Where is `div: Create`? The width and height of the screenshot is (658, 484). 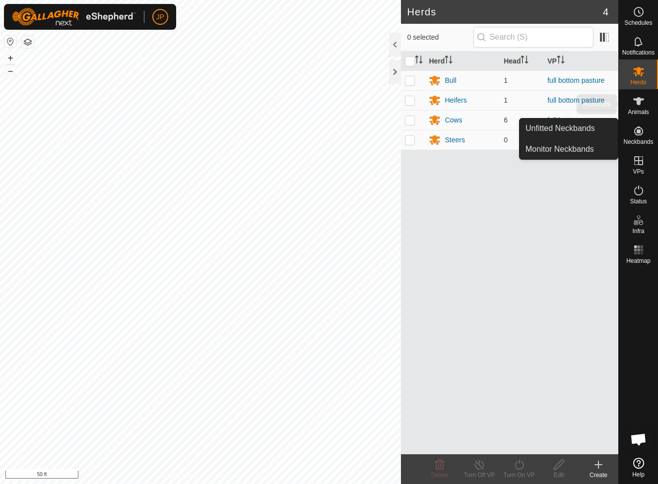
div: Create is located at coordinates (599, 476).